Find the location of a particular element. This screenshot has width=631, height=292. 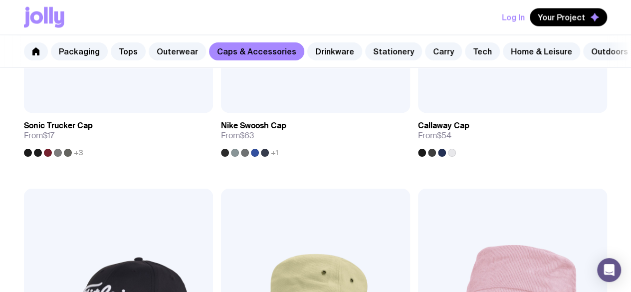

a: Tops is located at coordinates (128, 51).